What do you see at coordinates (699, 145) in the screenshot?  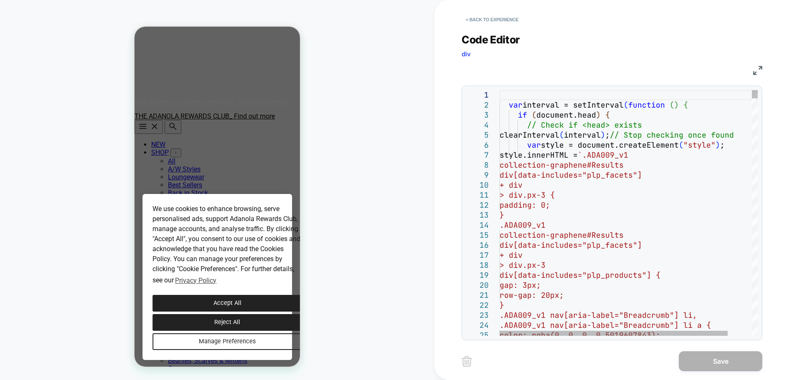 I see `span: "style"` at bounding box center [699, 145].